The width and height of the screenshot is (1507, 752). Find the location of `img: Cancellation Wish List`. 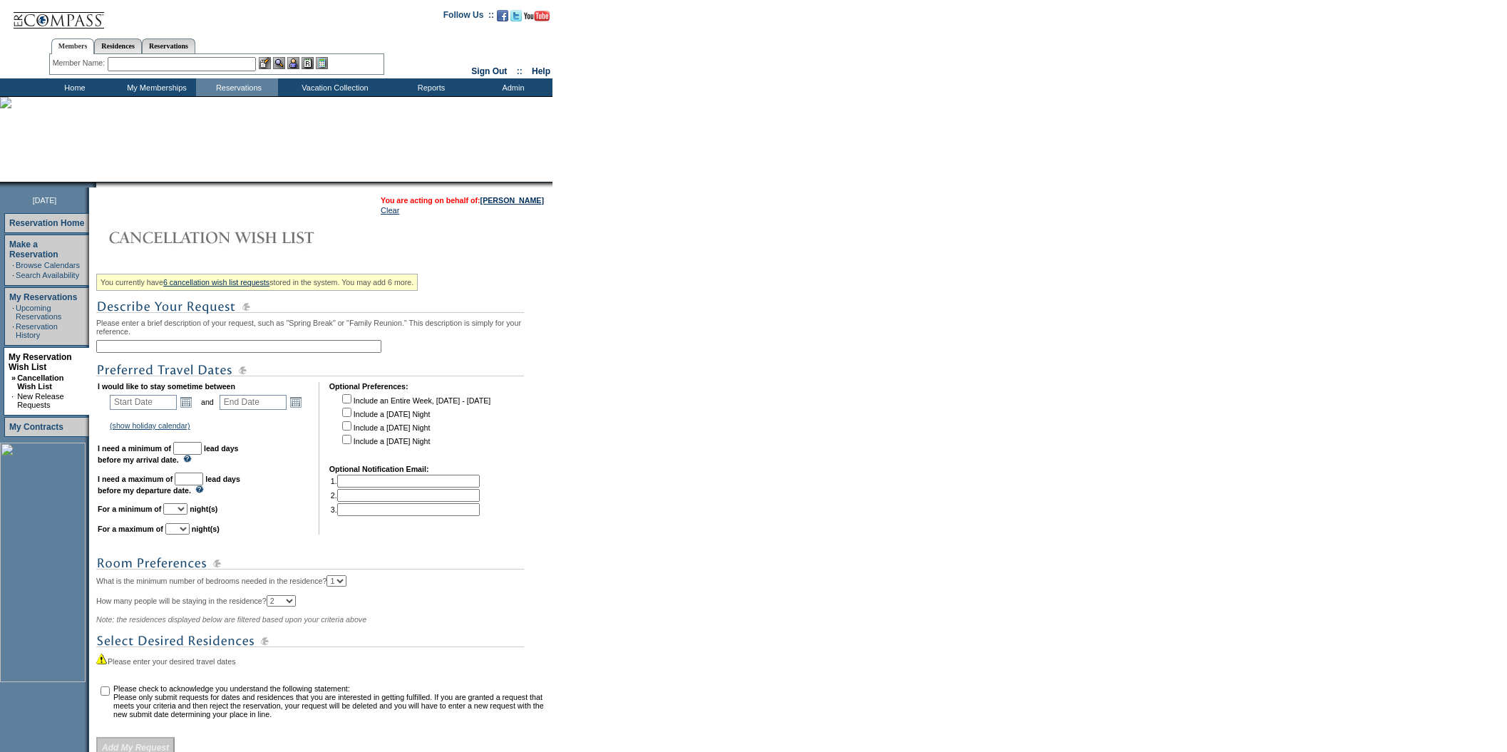

img: Cancellation Wish List is located at coordinates (239, 237).